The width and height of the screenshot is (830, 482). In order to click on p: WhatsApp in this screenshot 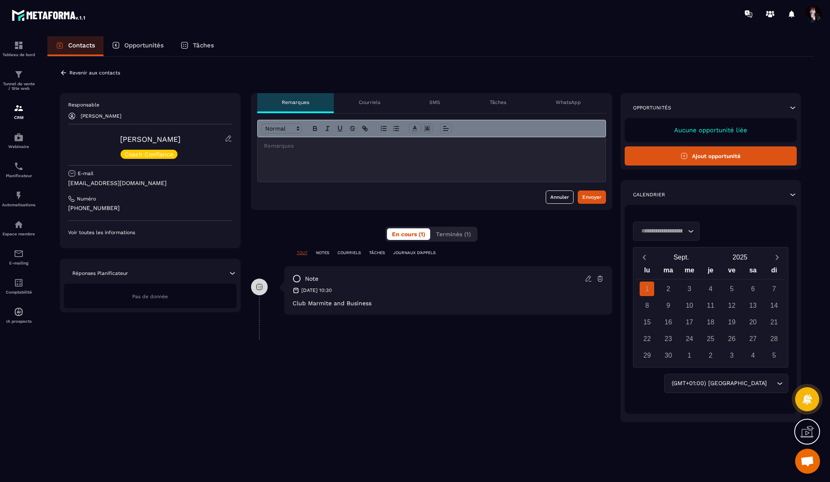, I will do `click(568, 102)`.